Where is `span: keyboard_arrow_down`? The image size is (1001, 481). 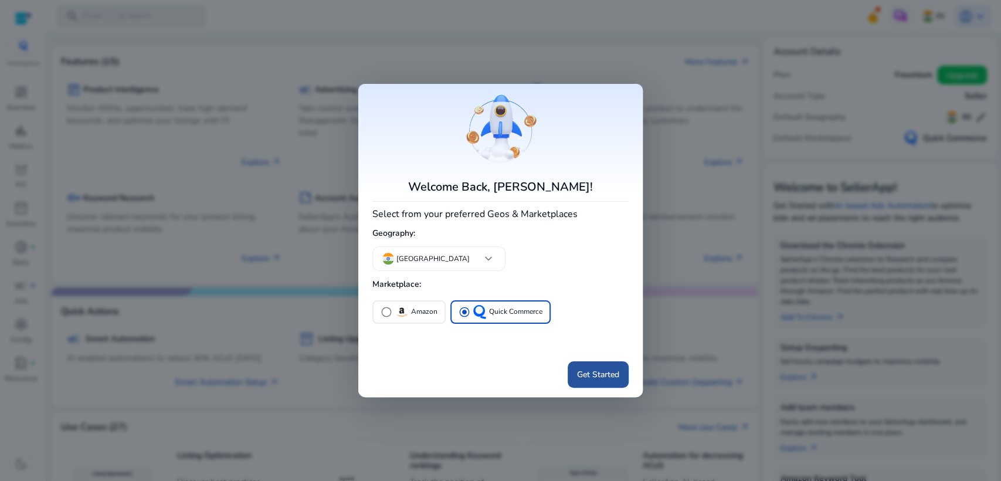
span: keyboard_arrow_down is located at coordinates (488, 259).